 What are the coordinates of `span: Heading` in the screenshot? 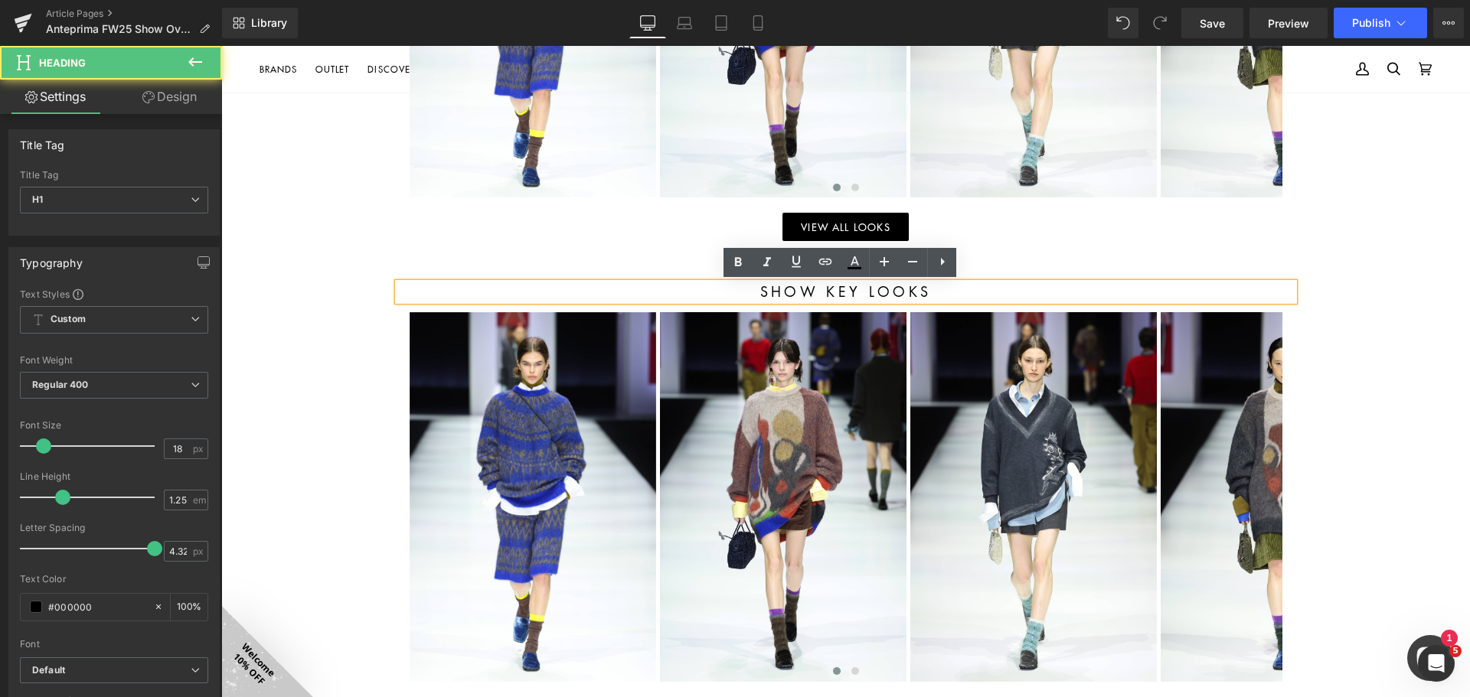 It's located at (62, 63).